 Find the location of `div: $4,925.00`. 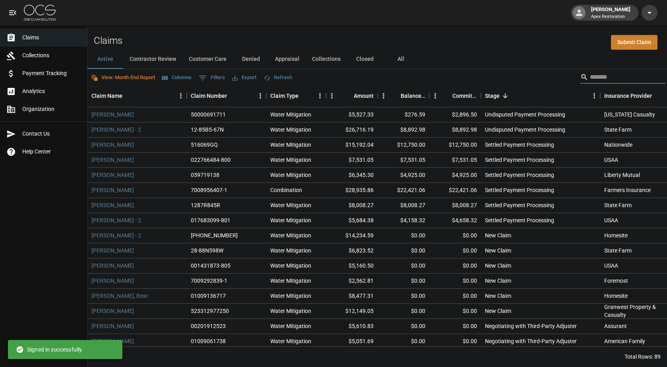

div: $4,925.00 is located at coordinates (455, 175).